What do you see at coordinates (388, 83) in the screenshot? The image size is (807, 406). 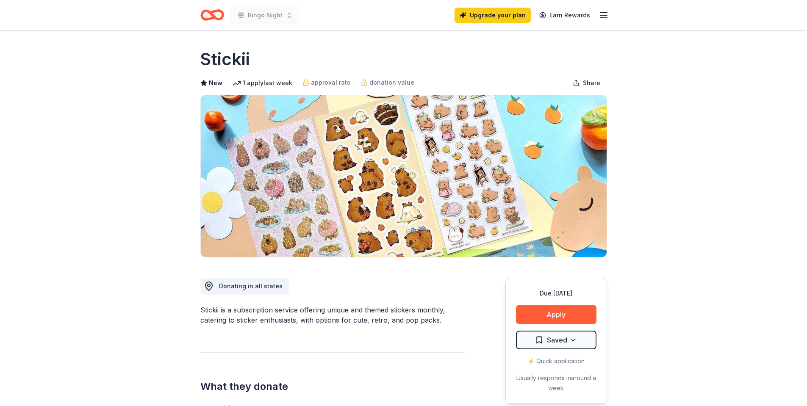 I see `a: donation value` at bounding box center [388, 83].